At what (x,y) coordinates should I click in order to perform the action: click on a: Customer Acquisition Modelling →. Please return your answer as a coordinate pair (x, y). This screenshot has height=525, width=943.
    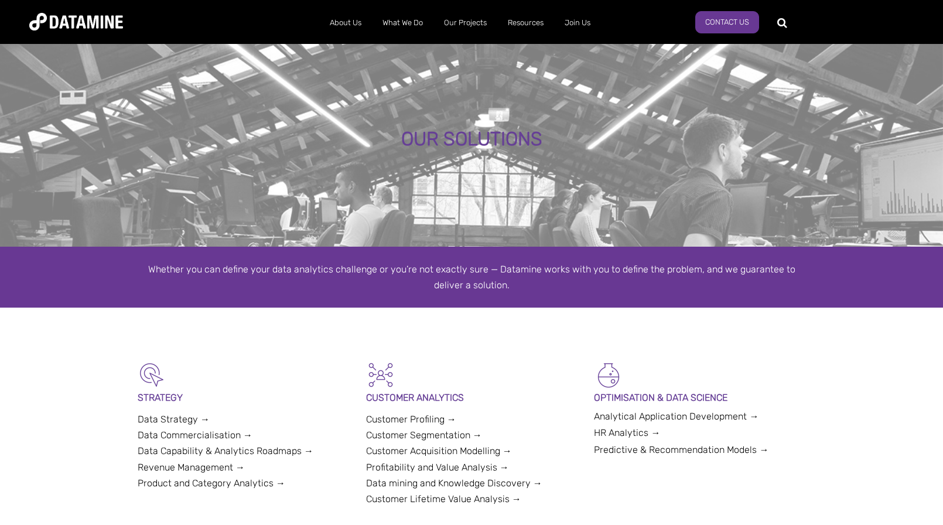
    Looking at the image, I should click on (439, 450).